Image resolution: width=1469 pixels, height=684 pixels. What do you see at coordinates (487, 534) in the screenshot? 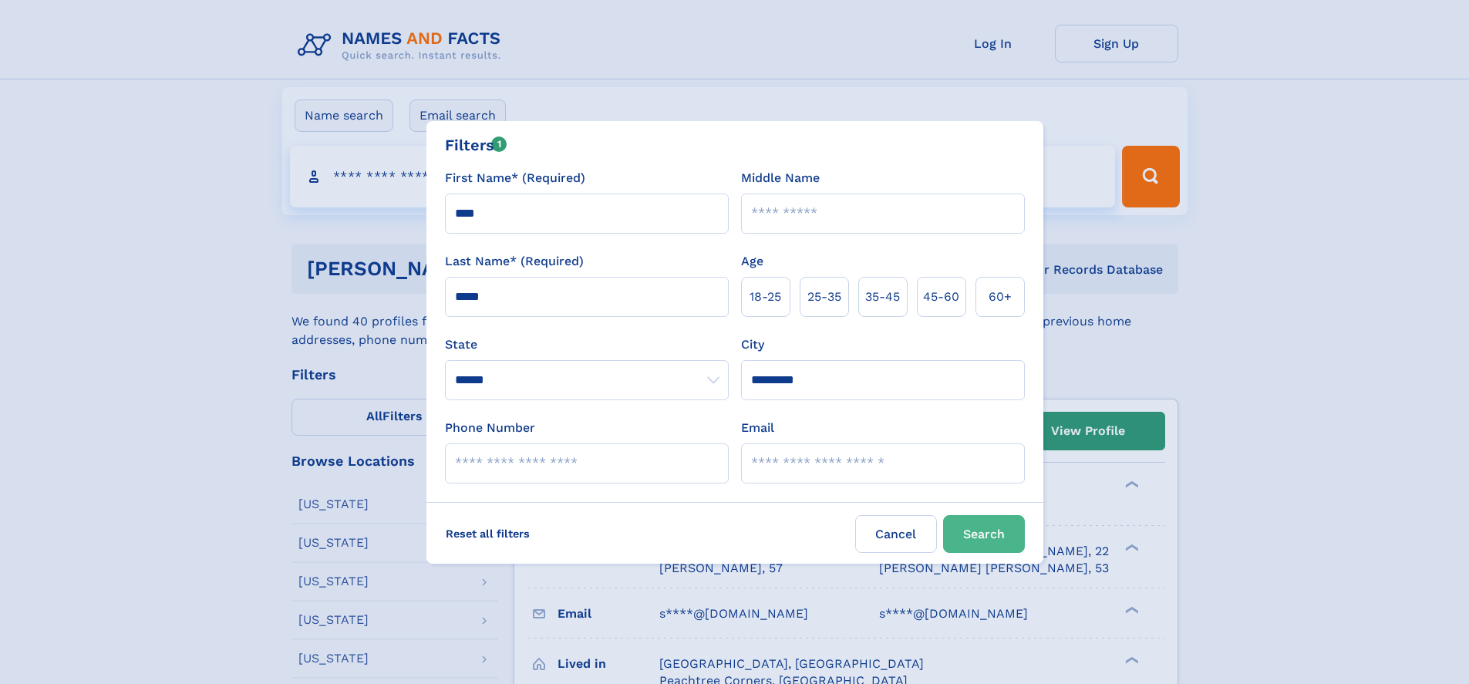
I see `label: Reset all filters` at bounding box center [487, 534].